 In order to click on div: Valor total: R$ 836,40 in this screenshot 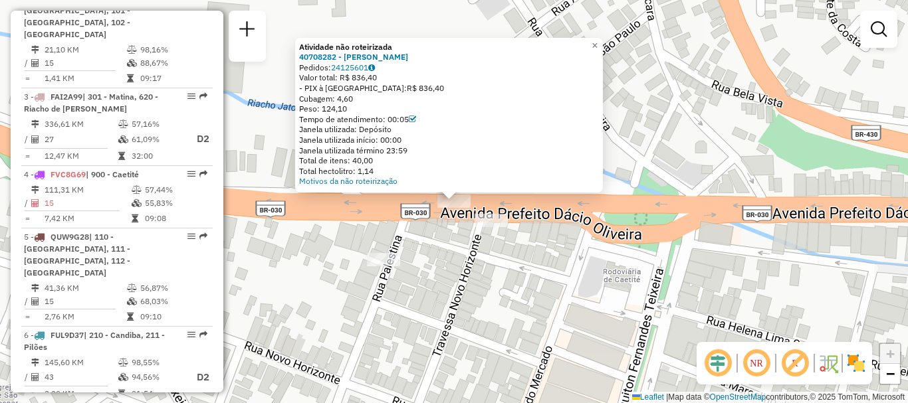, I will do `click(449, 78)`.